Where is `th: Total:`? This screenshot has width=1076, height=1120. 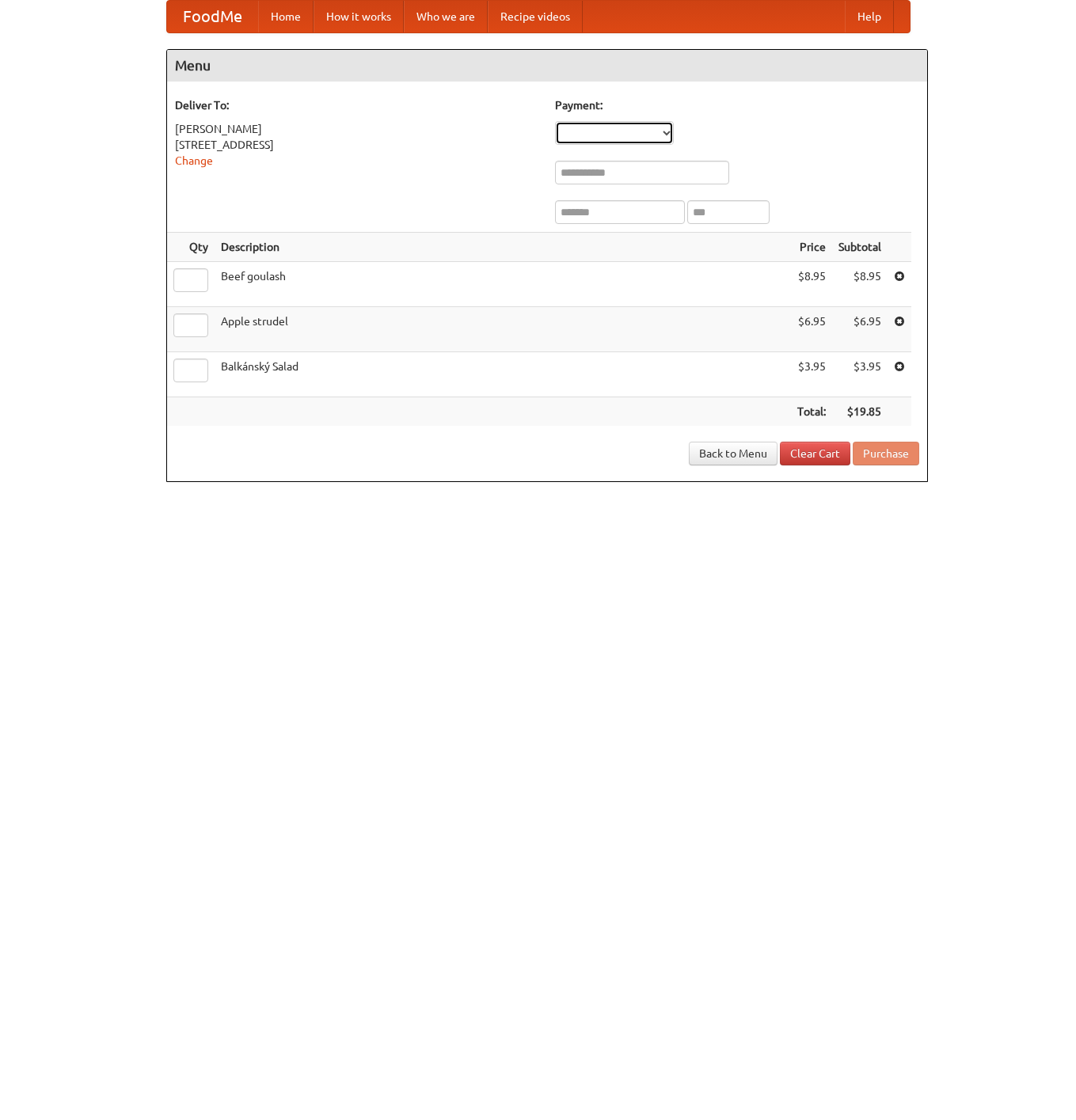 th: Total: is located at coordinates (811, 412).